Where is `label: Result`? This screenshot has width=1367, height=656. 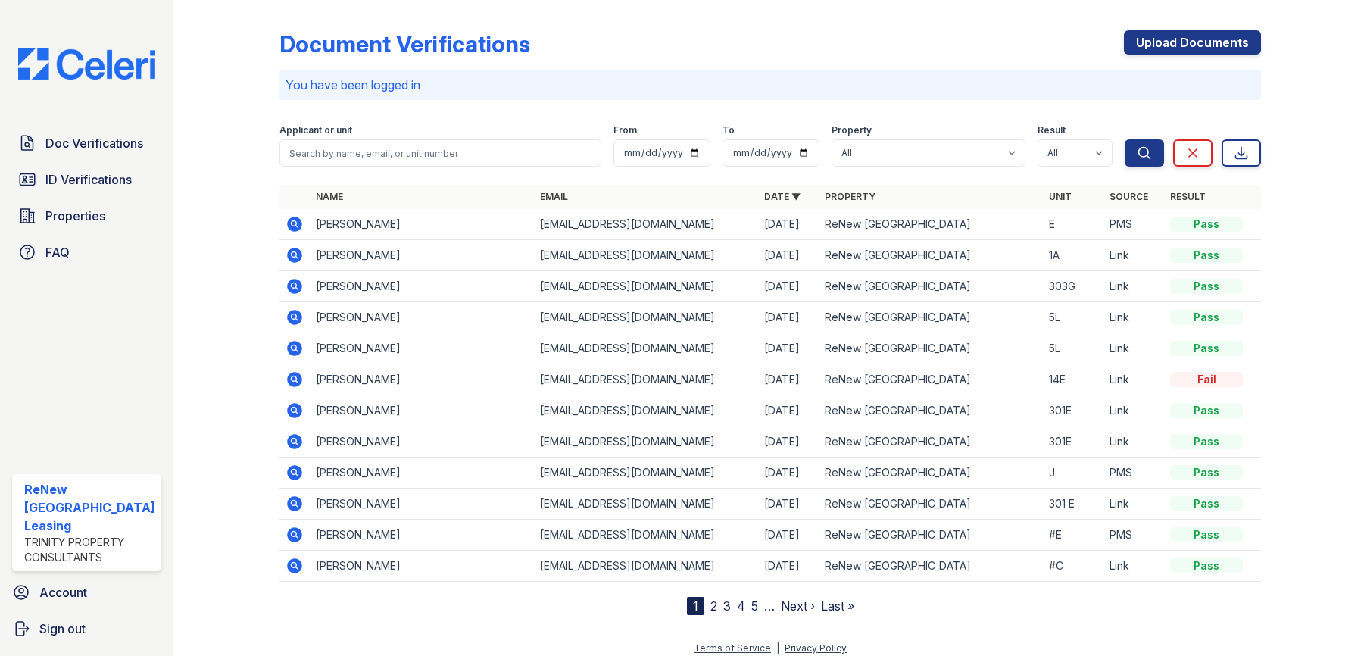
label: Result is located at coordinates (1051, 130).